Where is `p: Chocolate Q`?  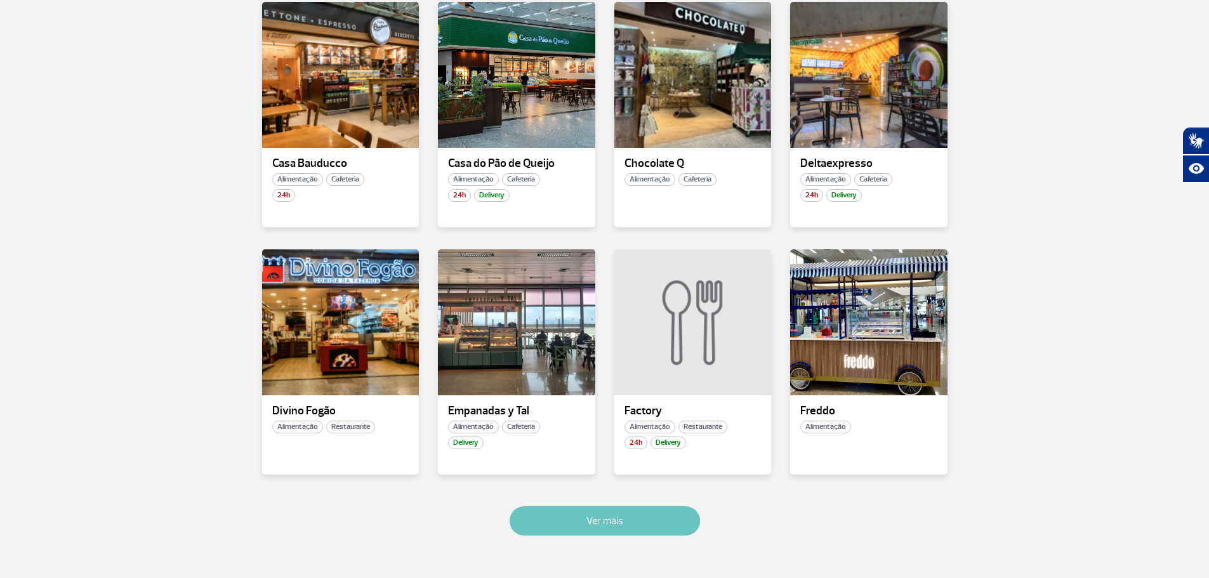 p: Chocolate Q is located at coordinates (693, 164).